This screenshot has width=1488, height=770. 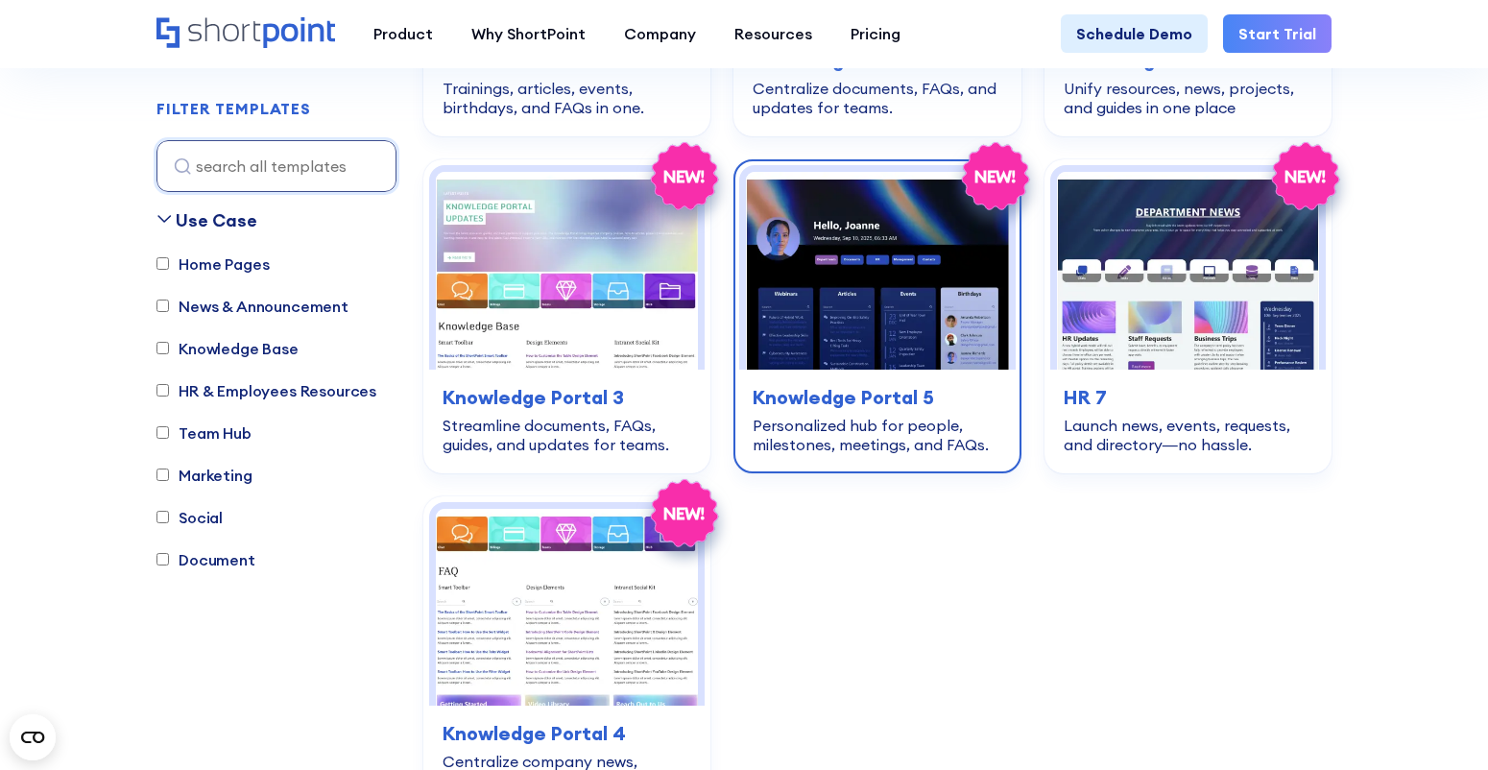 What do you see at coordinates (875, 34) in the screenshot?
I see `a: Pricing` at bounding box center [875, 34].